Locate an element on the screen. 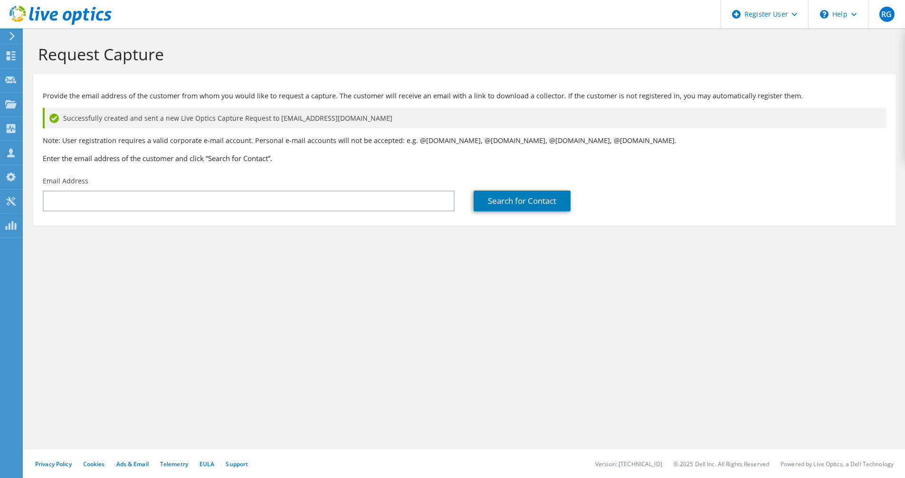 The width and height of the screenshot is (905, 478). a: Search for Contact is located at coordinates (522, 201).